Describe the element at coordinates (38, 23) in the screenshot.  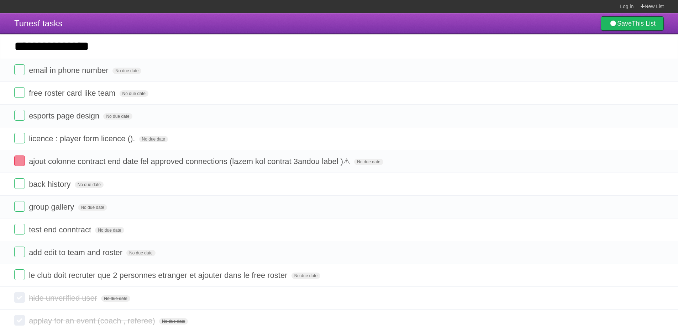
I see `span: Tunesf tasks` at that location.